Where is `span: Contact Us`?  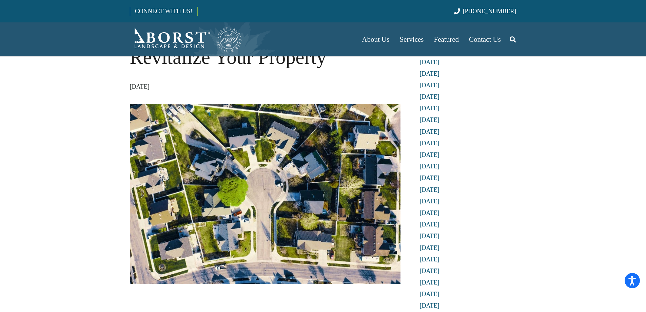
span: Contact Us is located at coordinates (485, 39).